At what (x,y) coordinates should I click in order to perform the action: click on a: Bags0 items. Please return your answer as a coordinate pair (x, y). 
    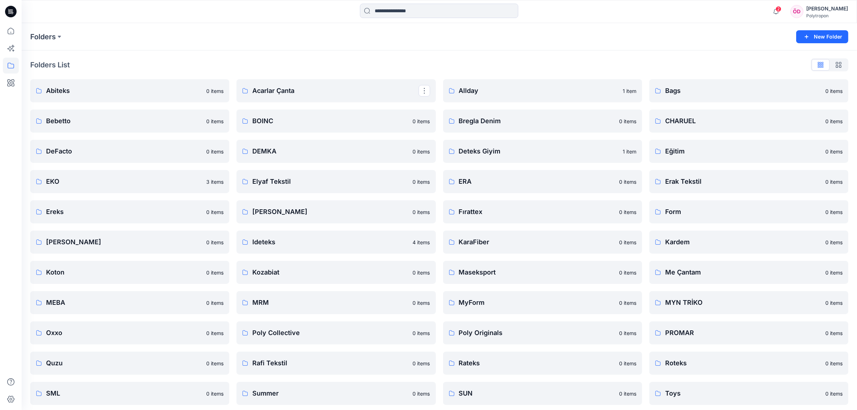
    Looking at the image, I should click on (748, 91).